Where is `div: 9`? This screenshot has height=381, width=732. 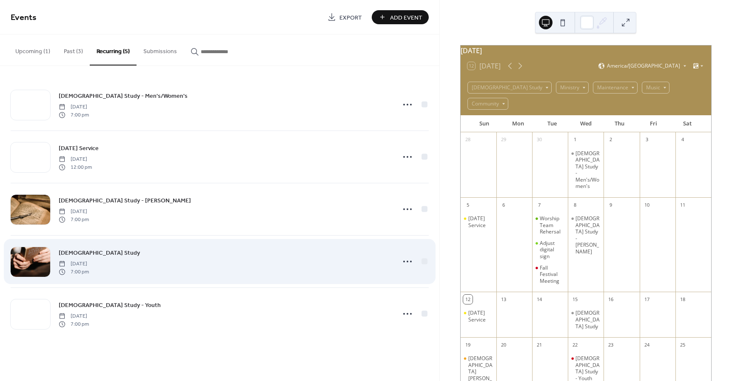 div: 9 is located at coordinates (610, 205).